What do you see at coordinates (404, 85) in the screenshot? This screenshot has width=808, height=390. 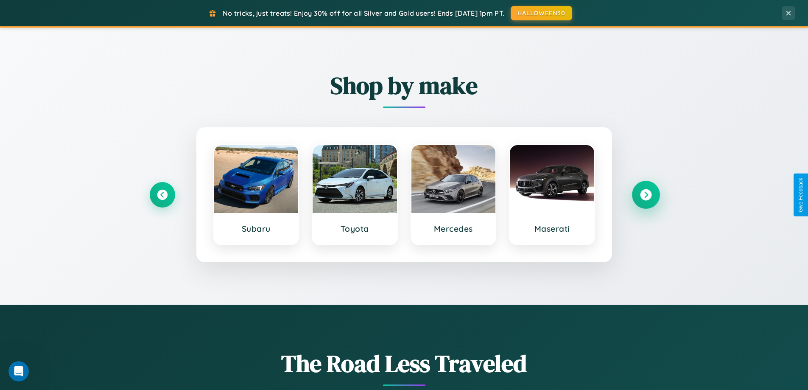 I see `h2: Shop by make` at bounding box center [404, 85].